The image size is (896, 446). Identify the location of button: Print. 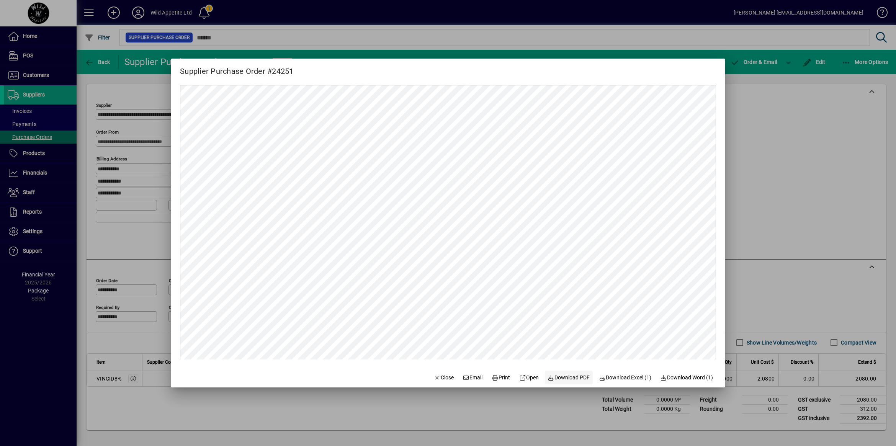
(501, 378).